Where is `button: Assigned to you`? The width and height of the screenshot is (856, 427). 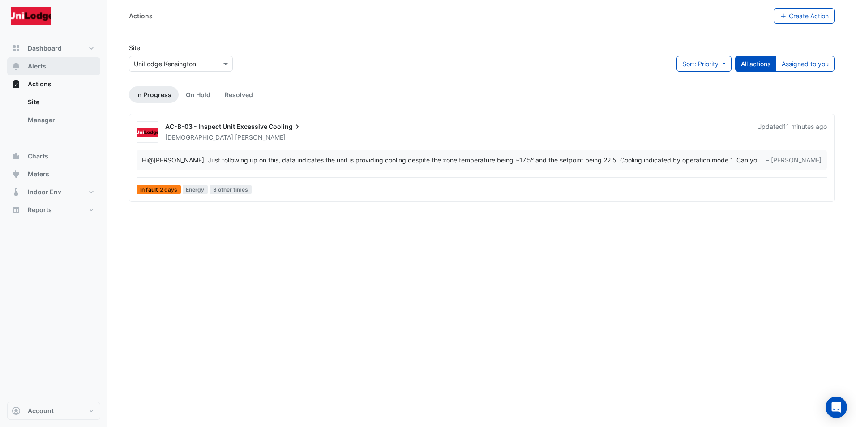 button: Assigned to you is located at coordinates (805, 64).